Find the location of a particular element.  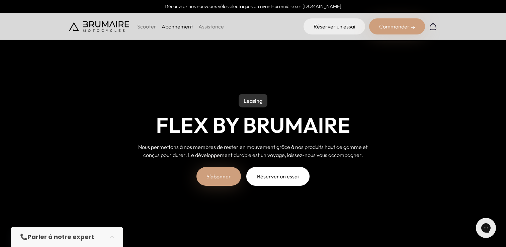

p: Leasing is located at coordinates (253, 101).